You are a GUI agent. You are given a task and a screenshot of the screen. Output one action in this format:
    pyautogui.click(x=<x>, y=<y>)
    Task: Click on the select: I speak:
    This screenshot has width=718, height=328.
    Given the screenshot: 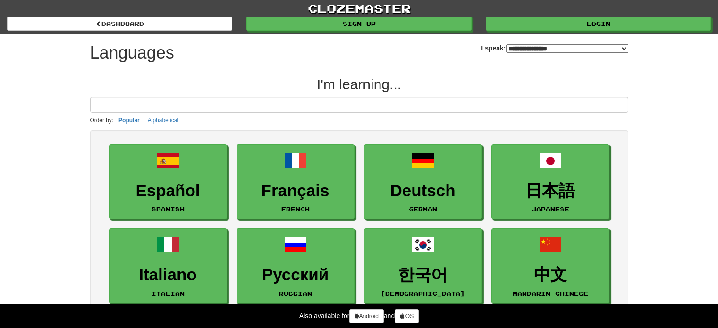 What is the action you would take?
    pyautogui.click(x=567, y=49)
    